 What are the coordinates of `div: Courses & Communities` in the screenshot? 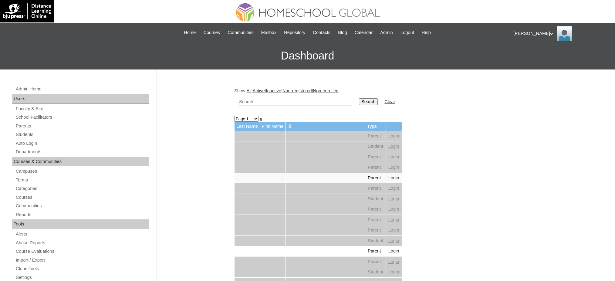 It's located at (80, 162).